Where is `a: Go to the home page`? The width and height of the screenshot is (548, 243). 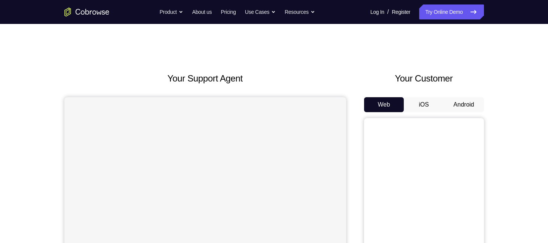
a: Go to the home page is located at coordinates (87, 12).